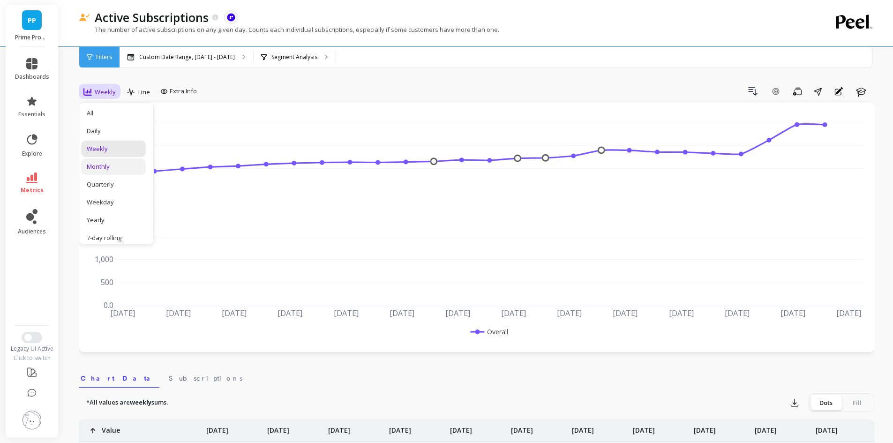 This screenshot has width=893, height=443. What do you see at coordinates (857, 403) in the screenshot?
I see `div: Fill` at bounding box center [857, 403].